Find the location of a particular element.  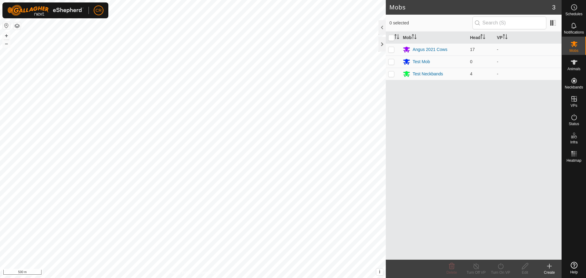

a: Privacy Policy is located at coordinates (180, 273).